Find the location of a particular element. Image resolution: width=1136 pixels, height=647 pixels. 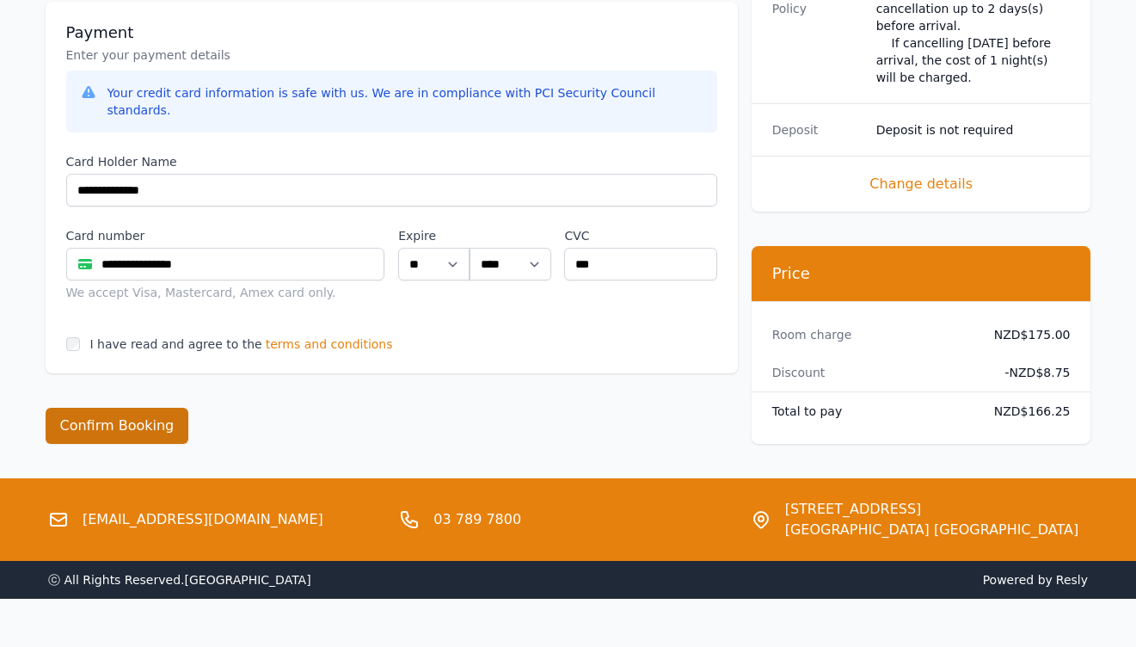

h3: Price is located at coordinates (921, 273).